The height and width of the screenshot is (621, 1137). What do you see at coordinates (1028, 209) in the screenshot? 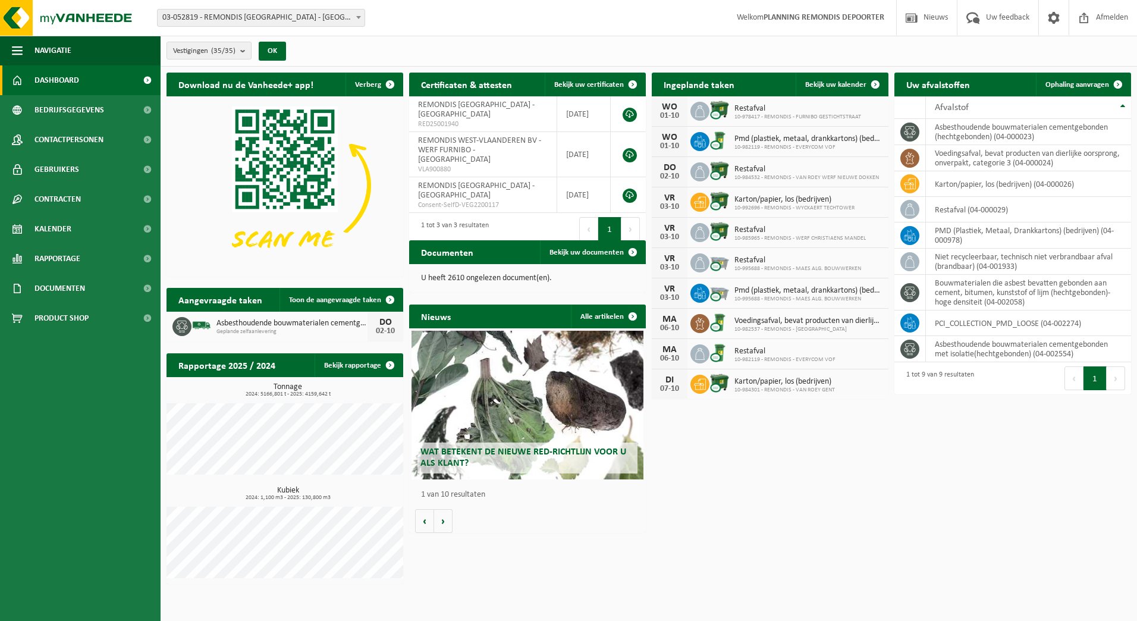
I see `td: restafval (04-000029)` at bounding box center [1028, 209].